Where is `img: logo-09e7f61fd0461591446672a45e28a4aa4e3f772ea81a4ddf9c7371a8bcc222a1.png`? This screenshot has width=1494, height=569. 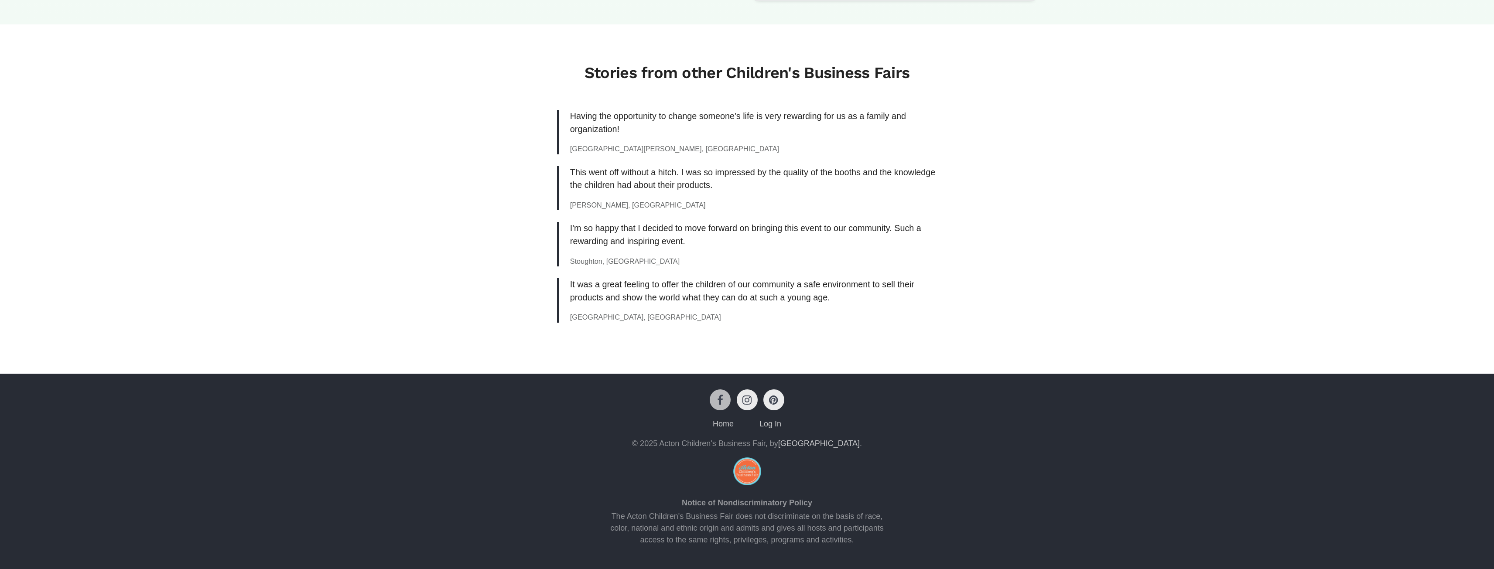
img: logo-09e7f61fd0461591446672a45e28a4aa4e3f772ea81a4ddf9c7371a8bcc222a1.png is located at coordinates (747, 471).